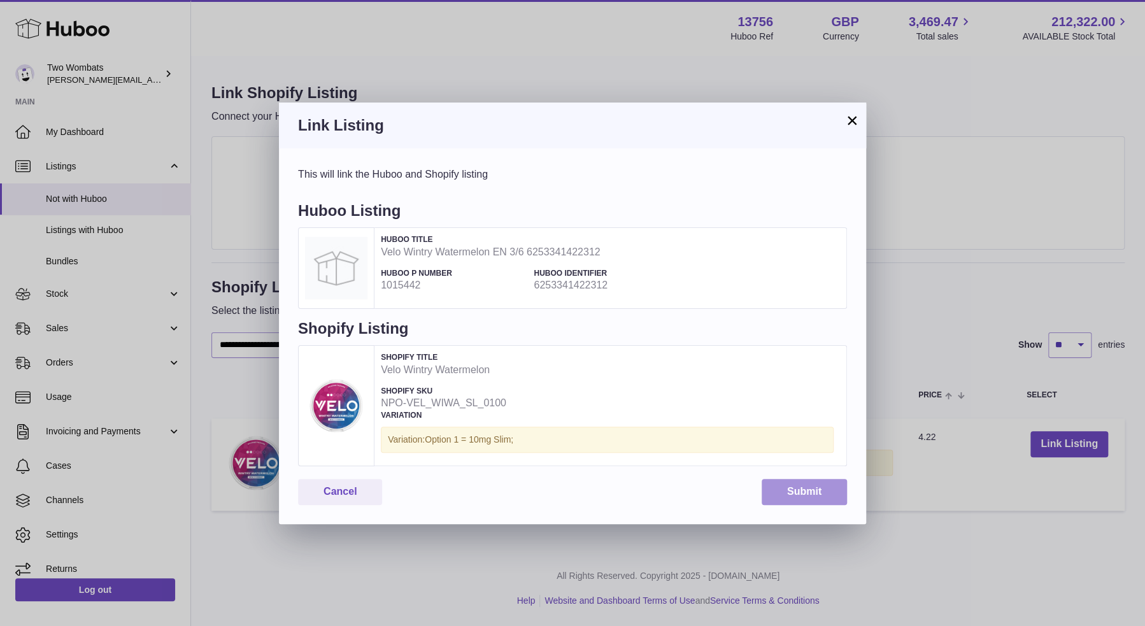 This screenshot has width=1145, height=626. What do you see at coordinates (340, 492) in the screenshot?
I see `button: Cancel` at bounding box center [340, 492].